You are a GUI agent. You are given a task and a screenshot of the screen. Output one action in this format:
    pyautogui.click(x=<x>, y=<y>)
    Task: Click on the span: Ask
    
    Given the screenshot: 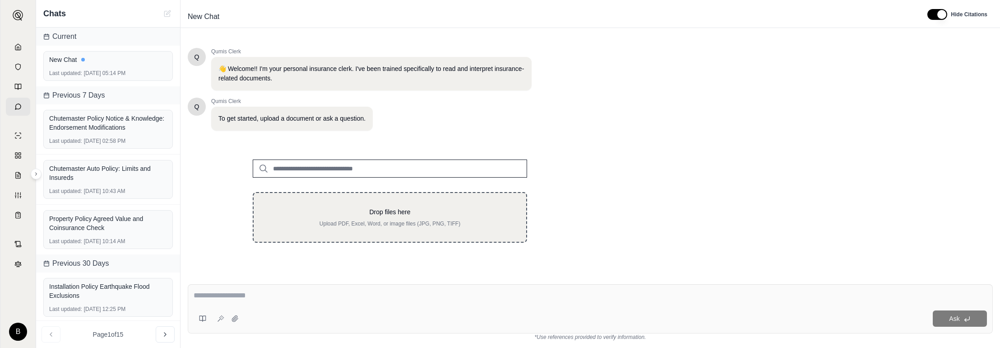 What is the action you would take?
    pyautogui.click(x=954, y=318)
    